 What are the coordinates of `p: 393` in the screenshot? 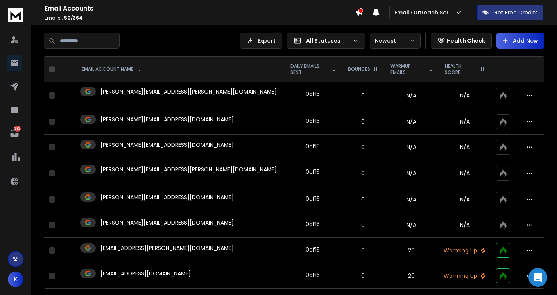 It's located at (18, 129).